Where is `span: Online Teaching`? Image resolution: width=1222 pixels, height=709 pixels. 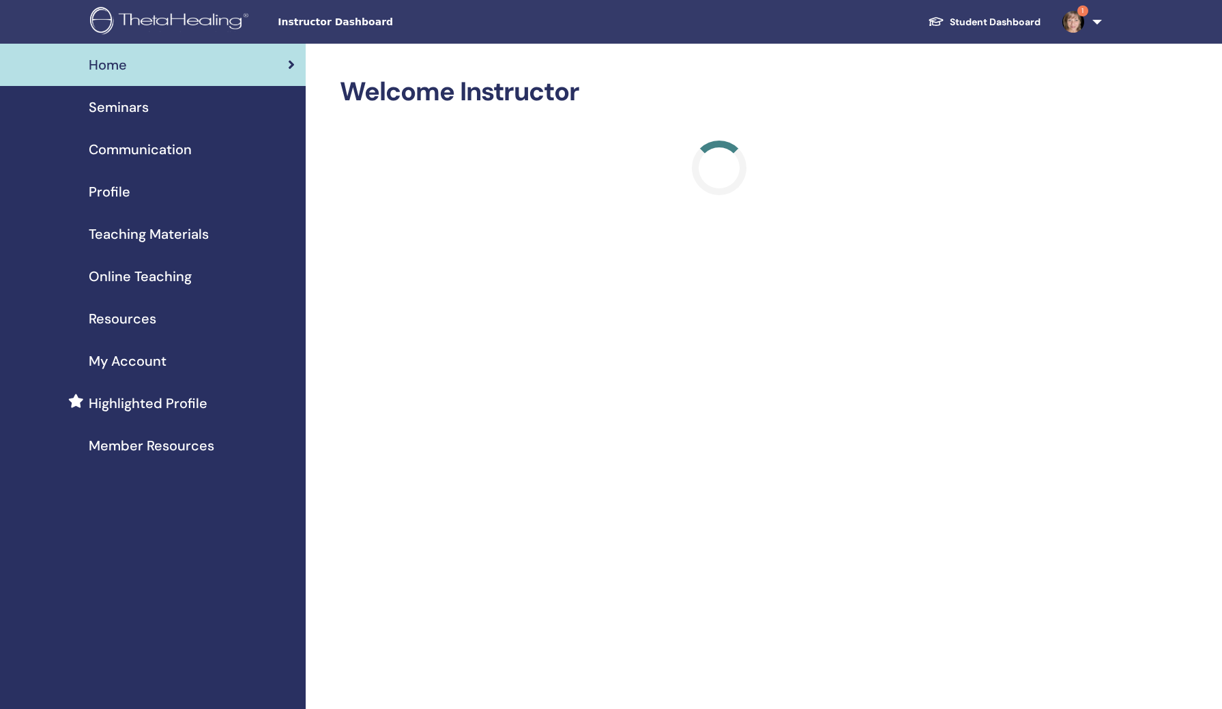
span: Online Teaching is located at coordinates (140, 276).